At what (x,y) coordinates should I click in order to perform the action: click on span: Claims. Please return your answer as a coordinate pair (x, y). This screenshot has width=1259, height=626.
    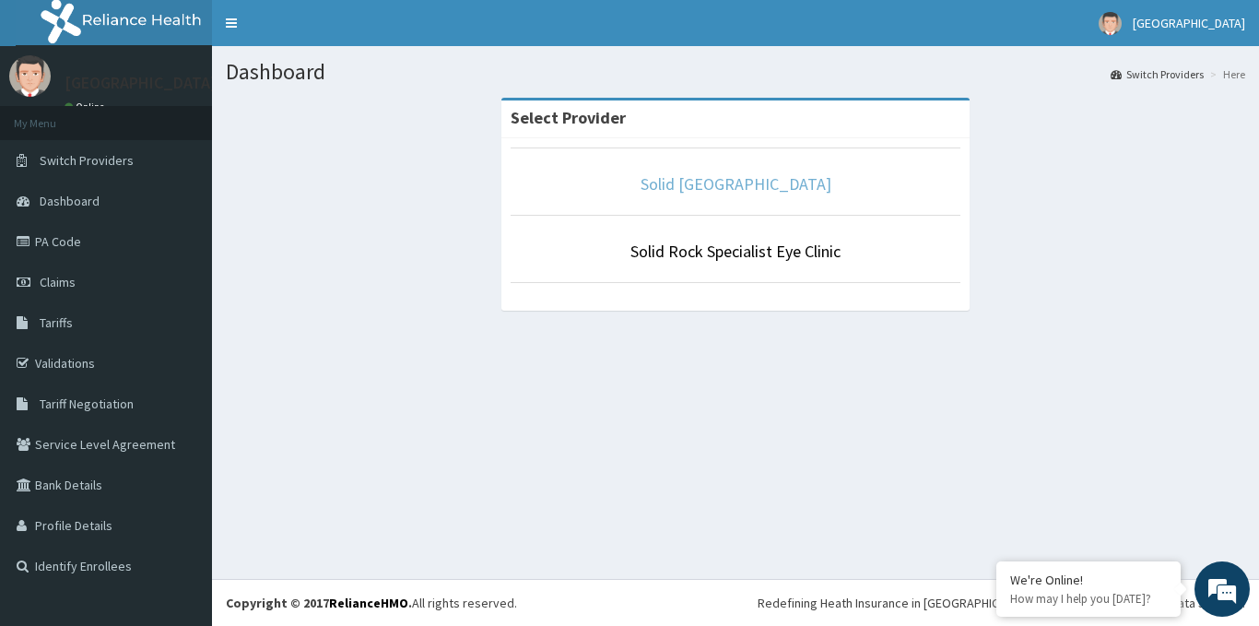
    Looking at the image, I should click on (57, 282).